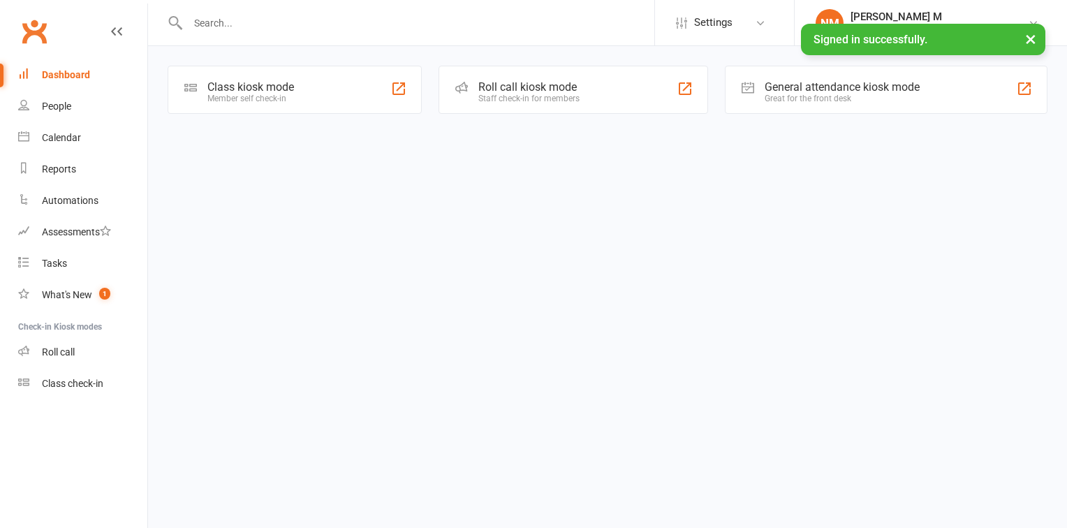  What do you see at coordinates (251, 87) in the screenshot?
I see `div: Class kiosk mode` at bounding box center [251, 87].